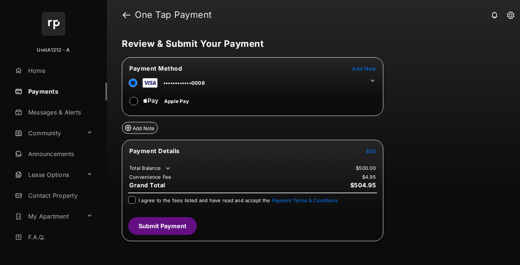  Describe the element at coordinates (174, 15) in the screenshot. I see `strong: One Tap Payment` at that location.